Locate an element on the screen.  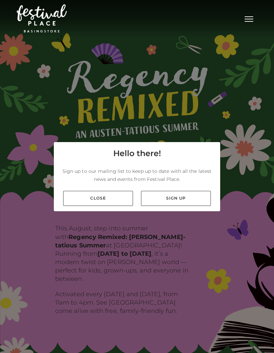
a: Sign up is located at coordinates (176, 198).